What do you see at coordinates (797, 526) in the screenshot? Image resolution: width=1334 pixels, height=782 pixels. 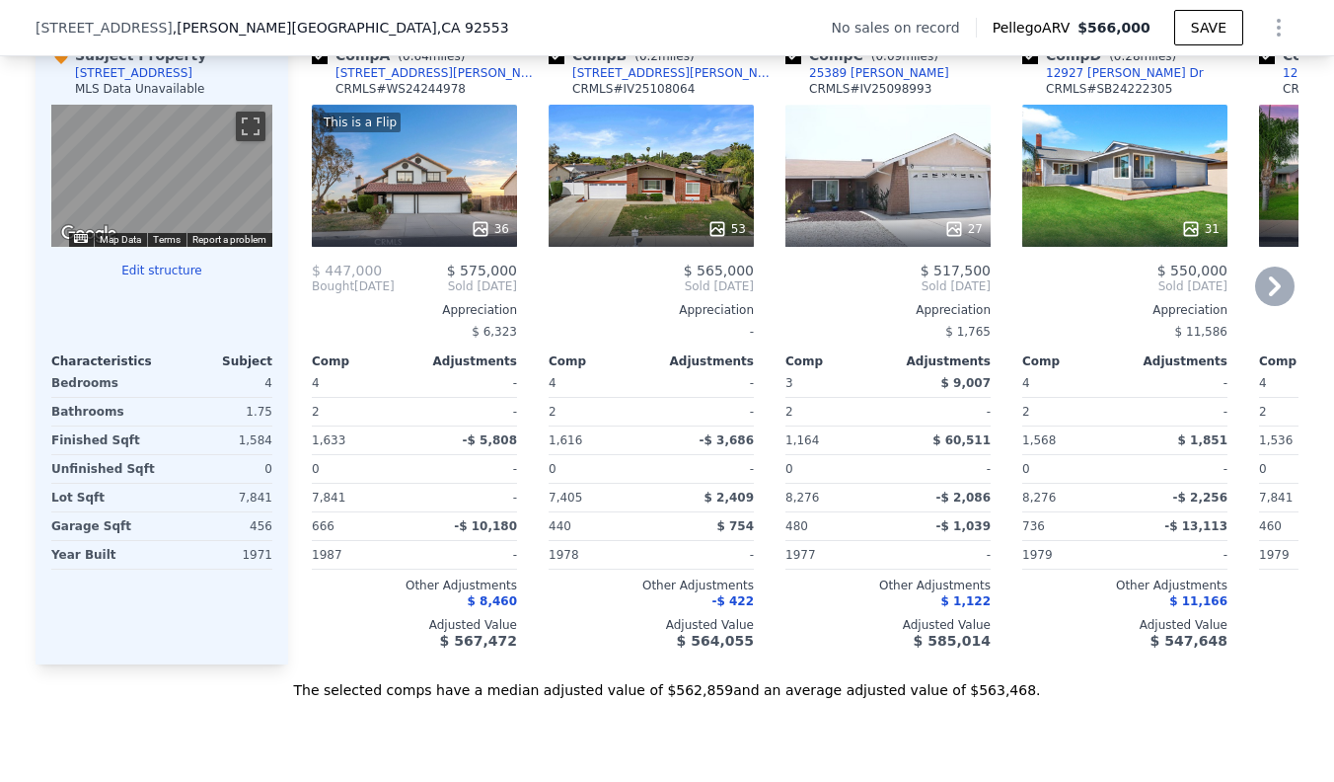 I see `span: 480` at bounding box center [797, 526].